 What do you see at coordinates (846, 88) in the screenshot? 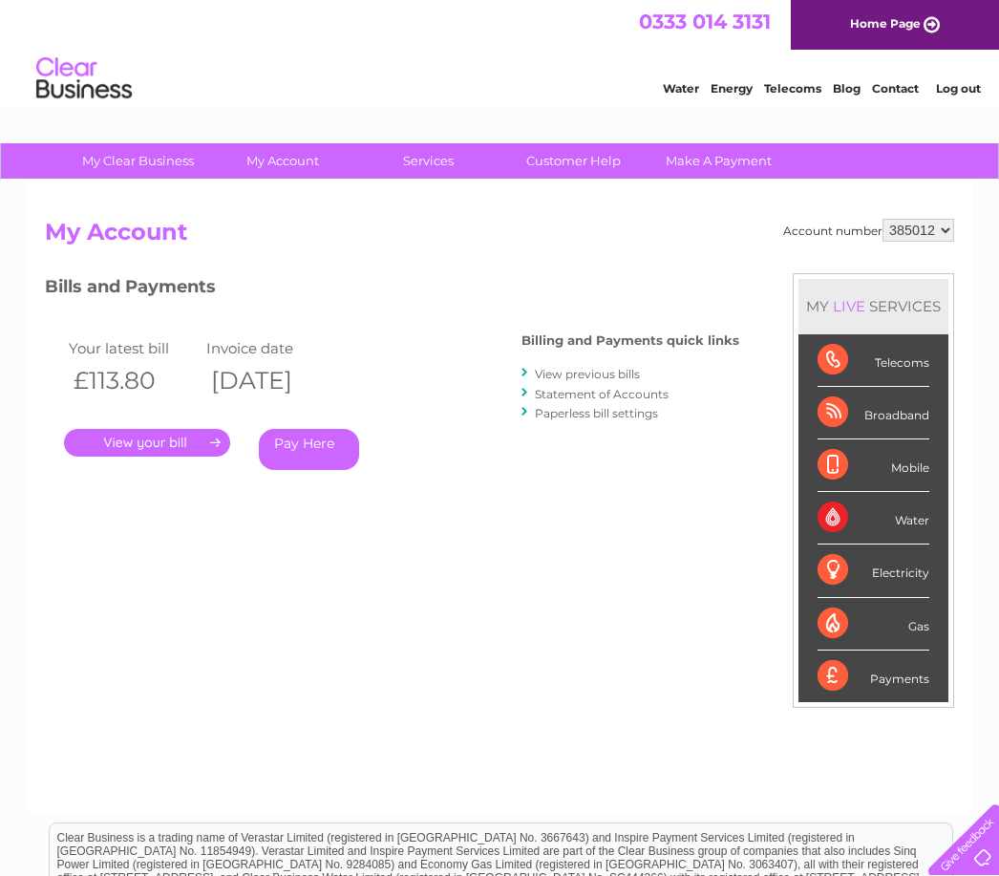
I see `a: Blog` at bounding box center [846, 88].